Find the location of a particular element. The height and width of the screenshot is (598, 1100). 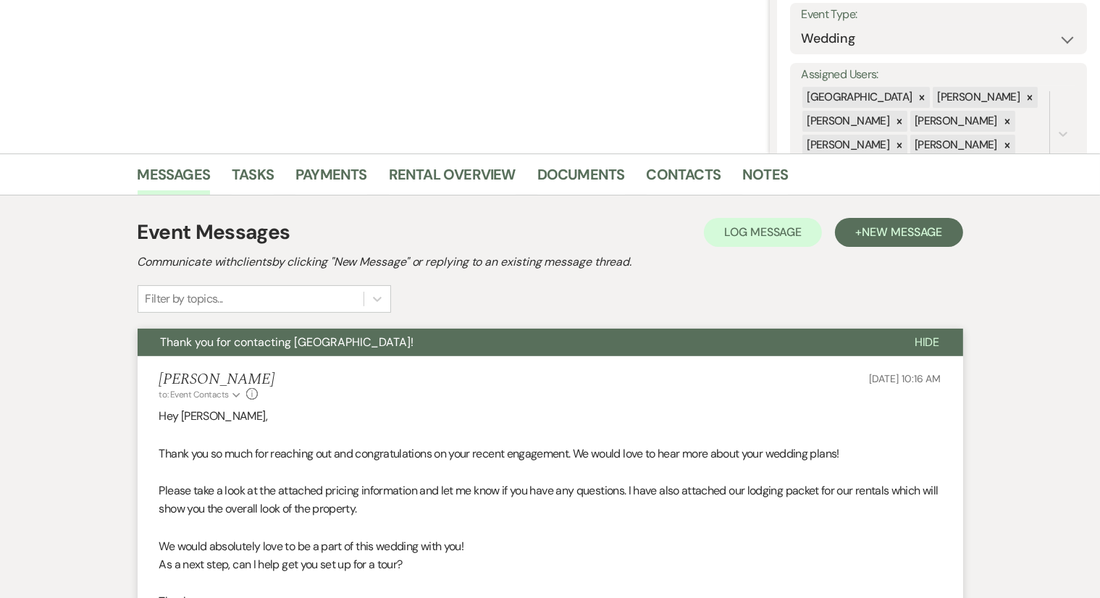

span: Log Message is located at coordinates (762, 232).